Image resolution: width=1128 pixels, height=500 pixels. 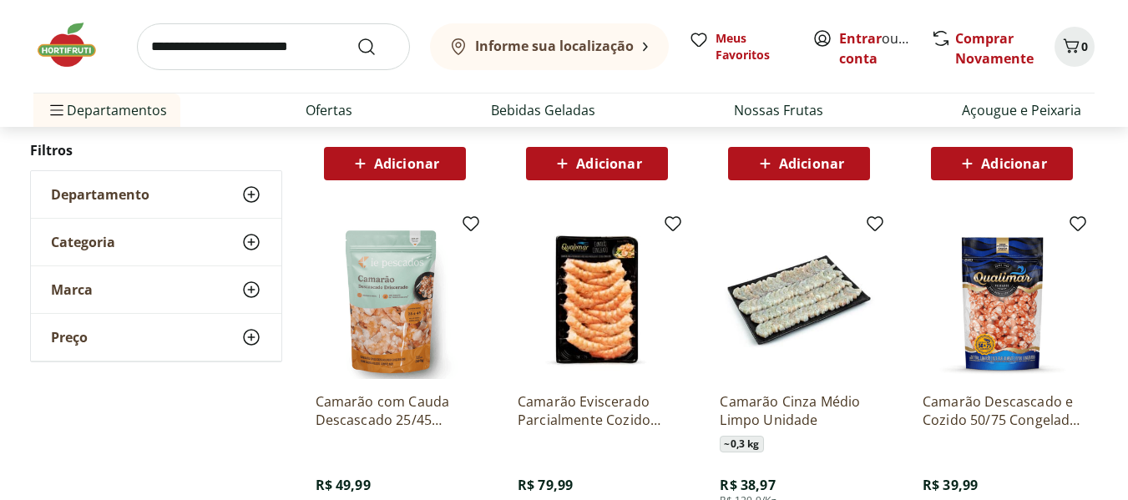 I want to click on a: Camarão Descascado e Cozido 50/75 Congelado Qualimar 350g, so click(x=1002, y=411).